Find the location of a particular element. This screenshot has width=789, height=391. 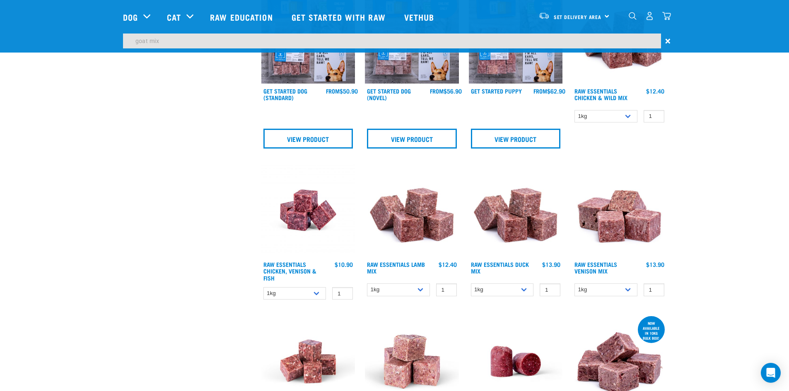

a: Get Started Puppy is located at coordinates (496, 91).